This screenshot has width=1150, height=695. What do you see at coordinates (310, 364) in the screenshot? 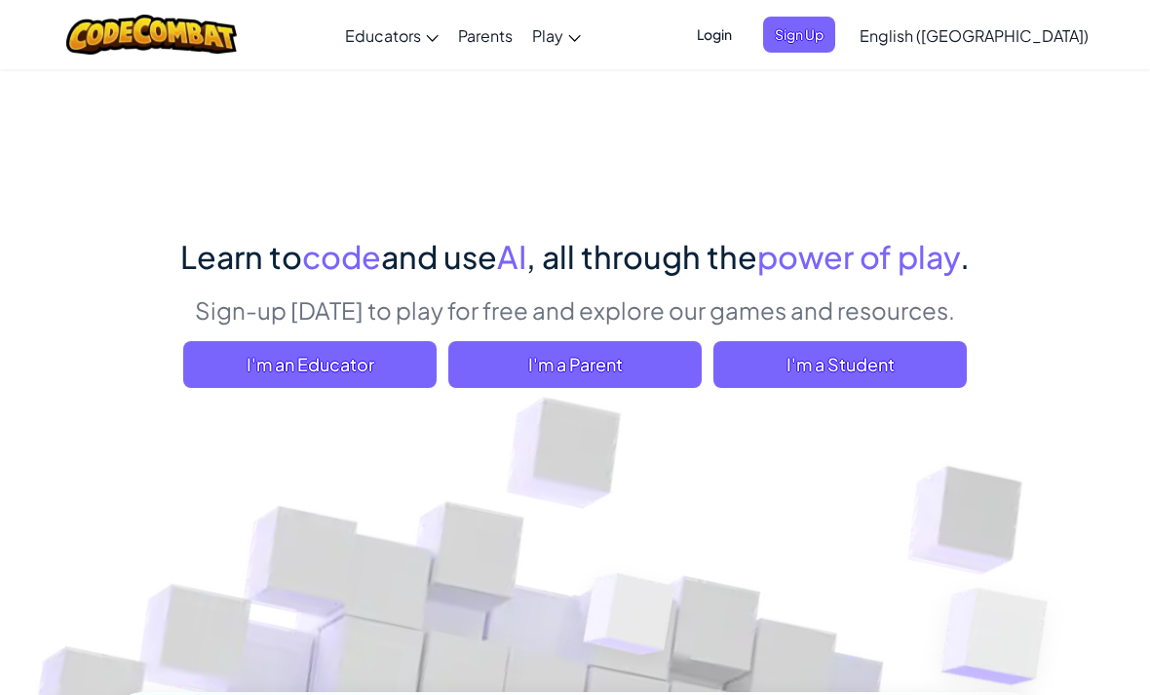
I see `span: I'm an Educator` at bounding box center [310, 364].